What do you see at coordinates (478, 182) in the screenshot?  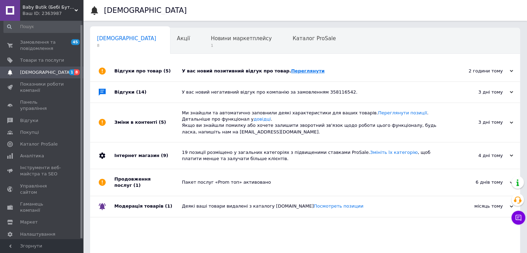 I see `div: 6 днів тому` at bounding box center [478, 182].